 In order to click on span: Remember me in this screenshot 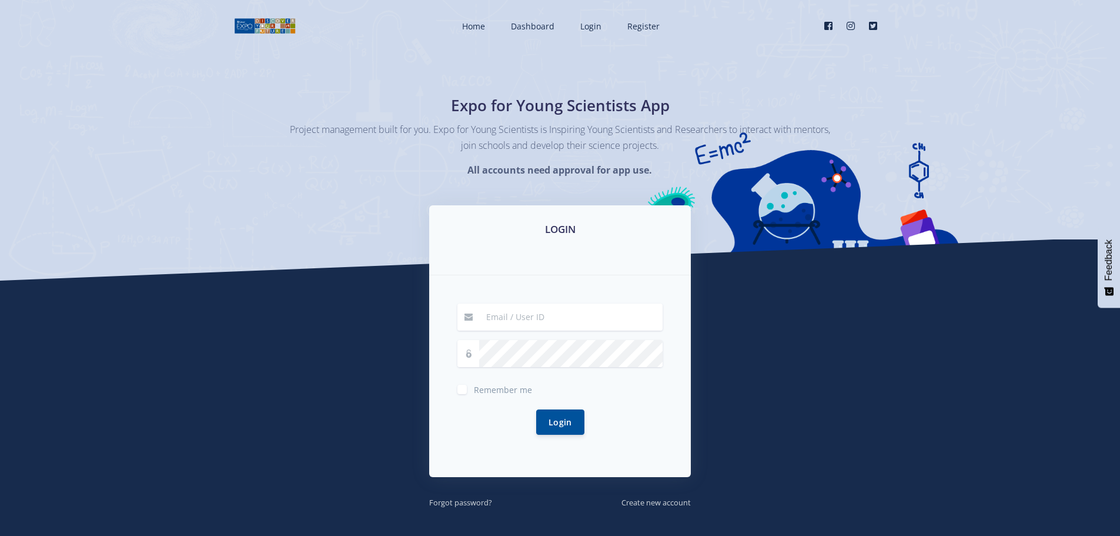, I will do `click(503, 389)`.